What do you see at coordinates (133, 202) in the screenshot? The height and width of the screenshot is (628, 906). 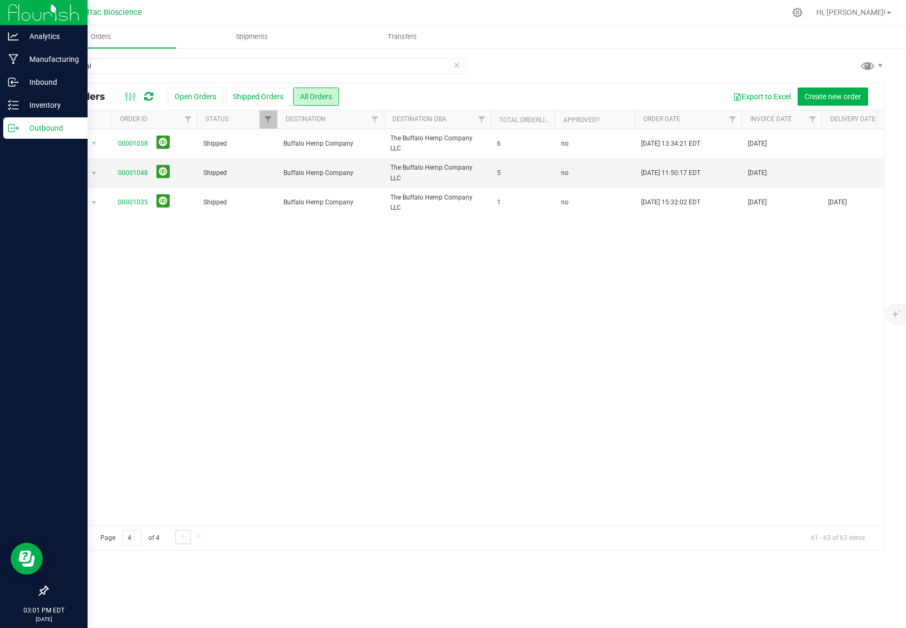 I see `a: 00001035` at bounding box center [133, 202].